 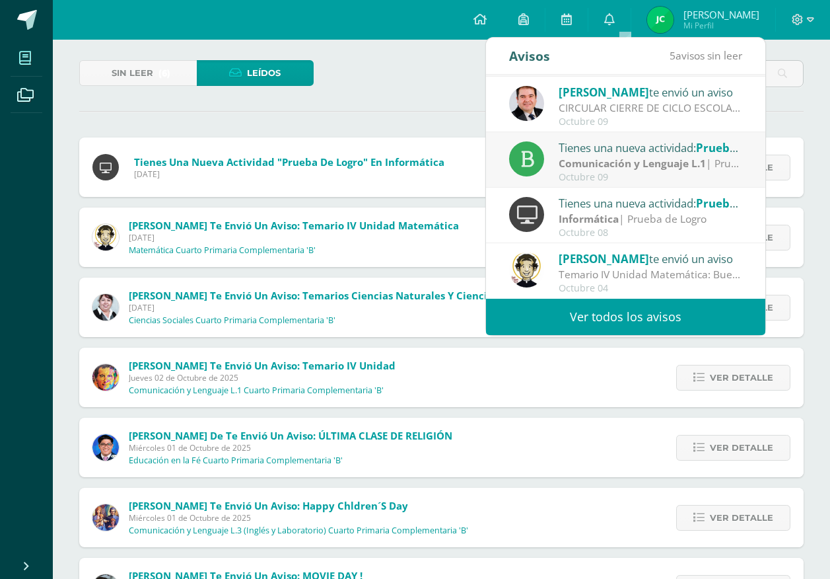 I want to click on a: Ver todos los avisos, so click(x=626, y=316).